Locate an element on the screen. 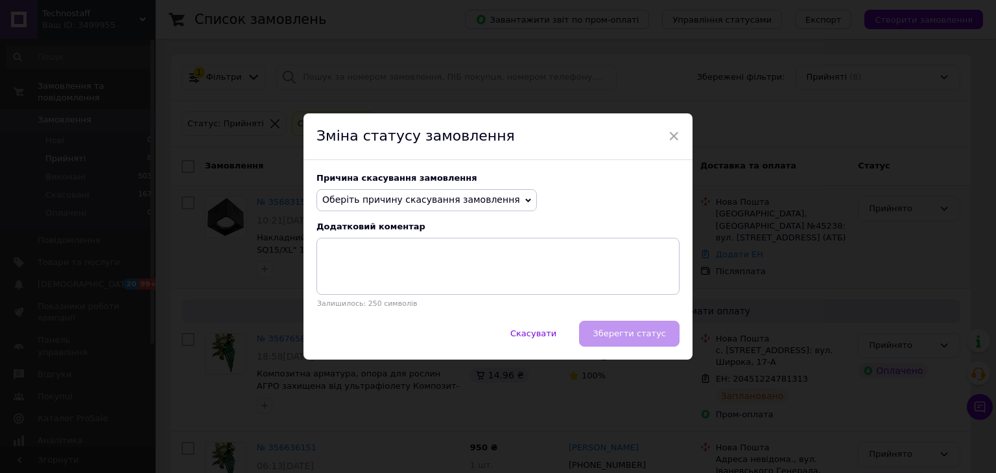 Image resolution: width=996 pixels, height=473 pixels. span: Оберіть причину скасування замовлення is located at coordinates (421, 200).